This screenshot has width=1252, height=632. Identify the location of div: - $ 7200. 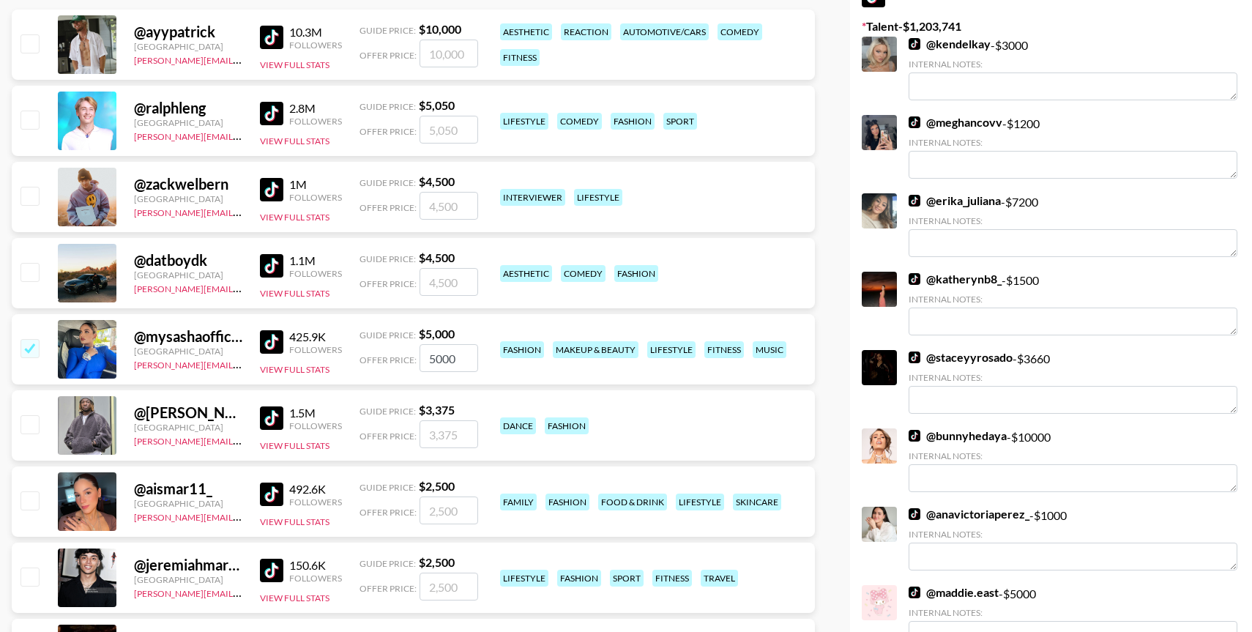
(1073, 225).